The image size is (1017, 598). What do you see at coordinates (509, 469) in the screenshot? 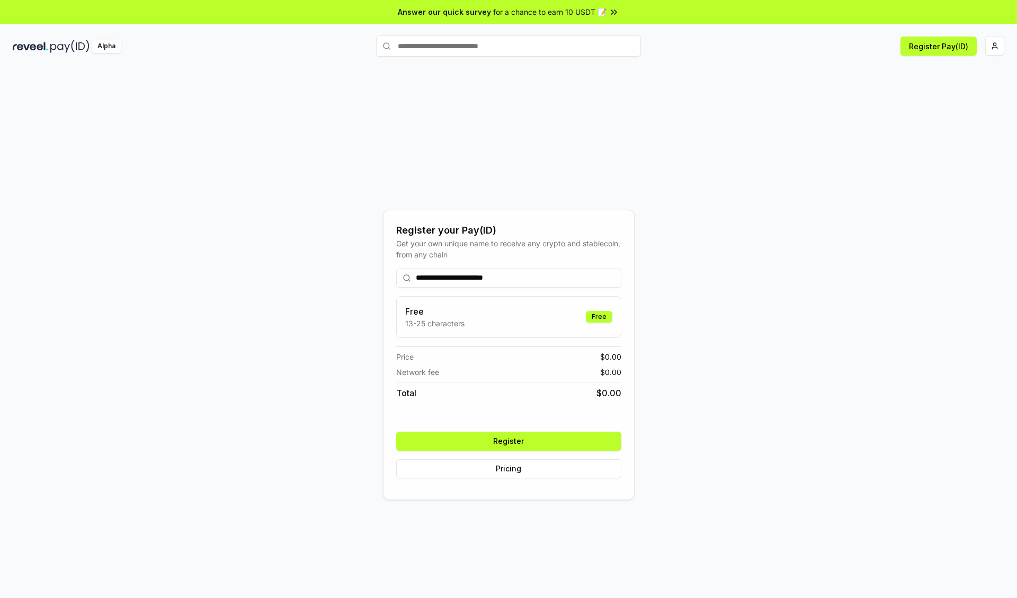
I see `button: Pricing` at bounding box center [509, 469].